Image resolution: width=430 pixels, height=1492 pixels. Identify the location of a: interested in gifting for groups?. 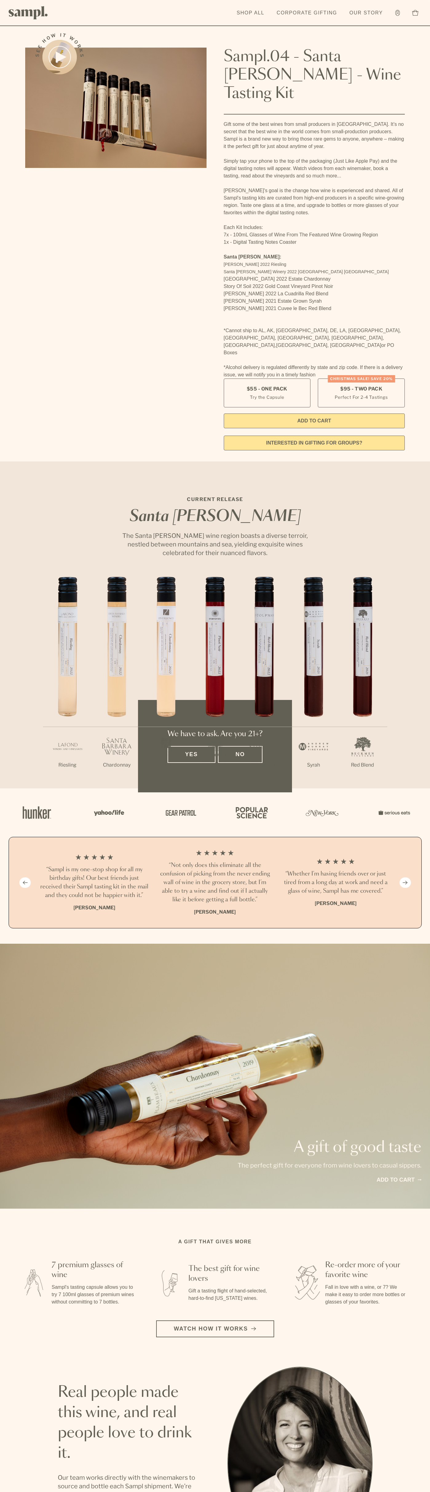
(314, 443).